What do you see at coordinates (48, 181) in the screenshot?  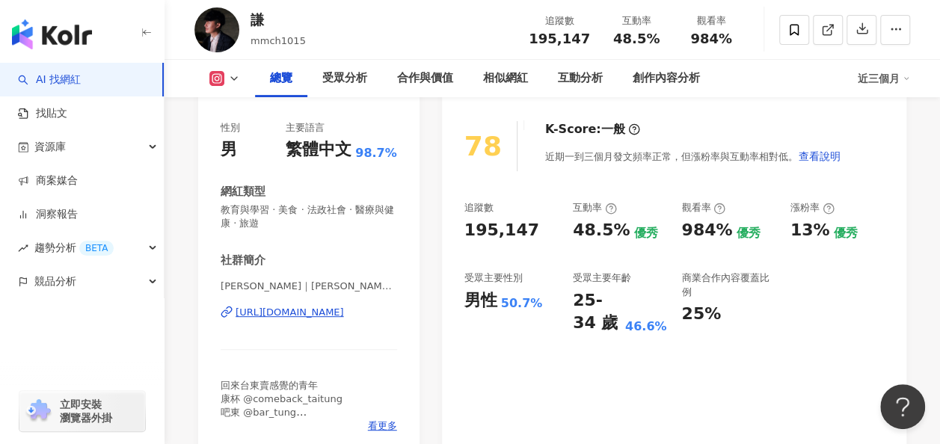 I see `a: 商案媒合` at bounding box center [48, 181].